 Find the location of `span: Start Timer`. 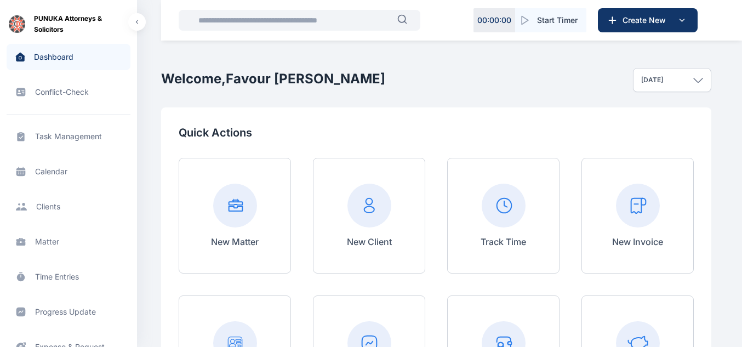

span: Start Timer is located at coordinates (557, 20).